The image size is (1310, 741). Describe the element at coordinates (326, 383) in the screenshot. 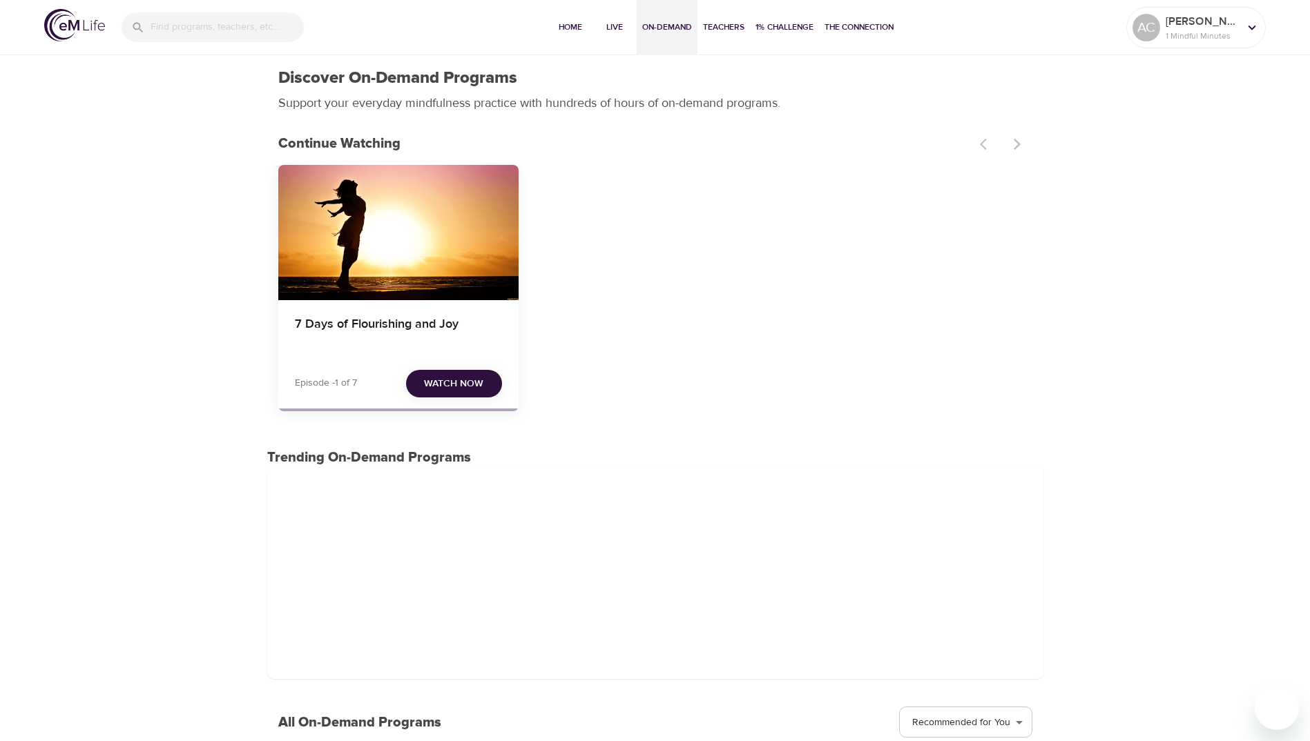

I see `p: Episode -1 of 7` at that location.